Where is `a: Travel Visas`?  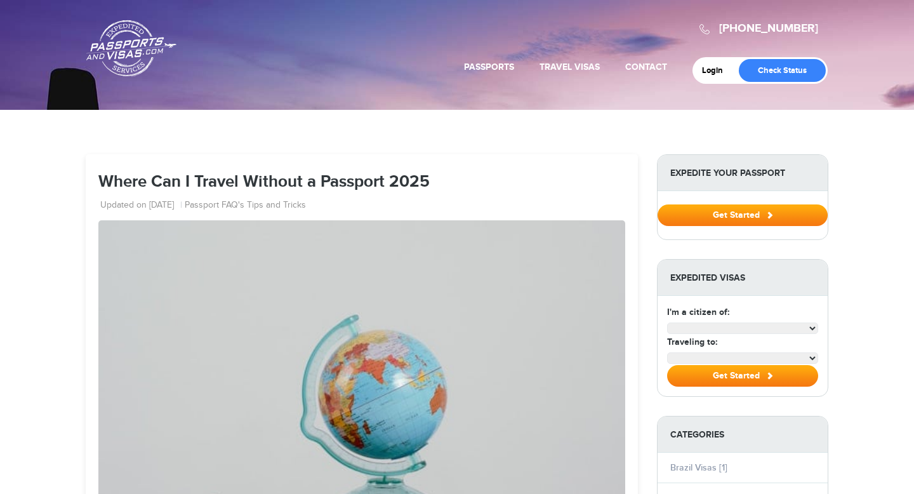 a: Travel Visas is located at coordinates (569, 67).